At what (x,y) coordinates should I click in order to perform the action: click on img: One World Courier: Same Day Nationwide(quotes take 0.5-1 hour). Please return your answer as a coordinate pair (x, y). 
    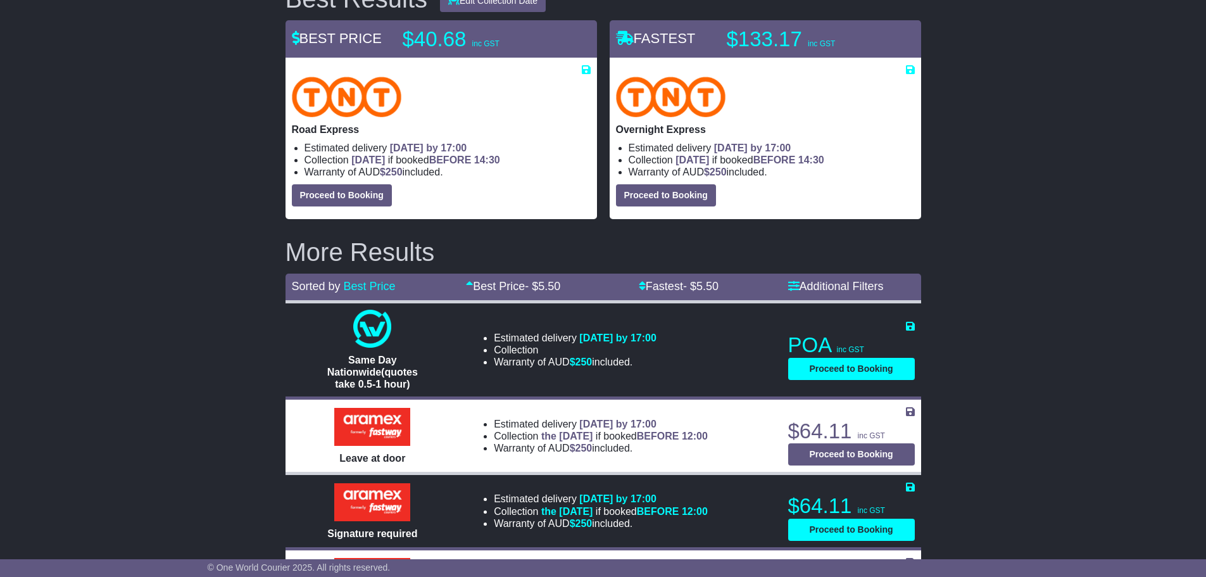
    Looking at the image, I should click on (372, 329).